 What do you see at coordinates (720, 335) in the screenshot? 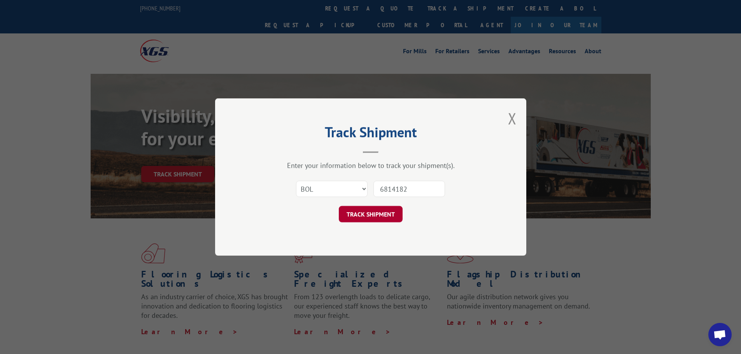
I see `a: Open chat` at bounding box center [720, 335].